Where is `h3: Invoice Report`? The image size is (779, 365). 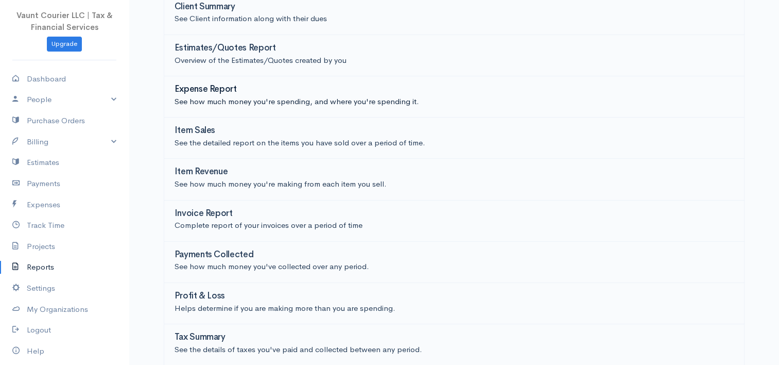 h3: Invoice Report is located at coordinates (203, 213).